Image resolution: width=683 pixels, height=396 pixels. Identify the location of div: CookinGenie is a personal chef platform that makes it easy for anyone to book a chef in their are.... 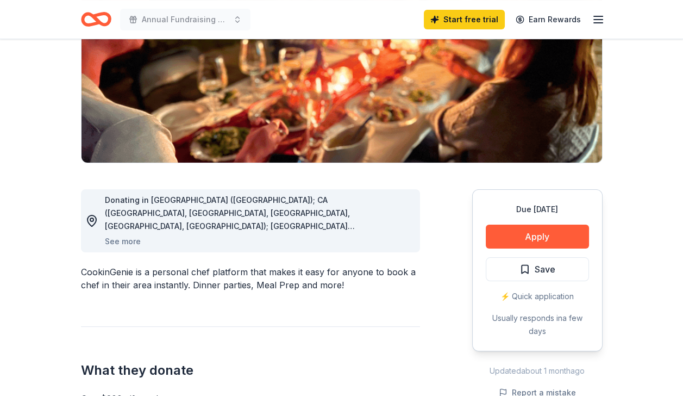
(251, 278).